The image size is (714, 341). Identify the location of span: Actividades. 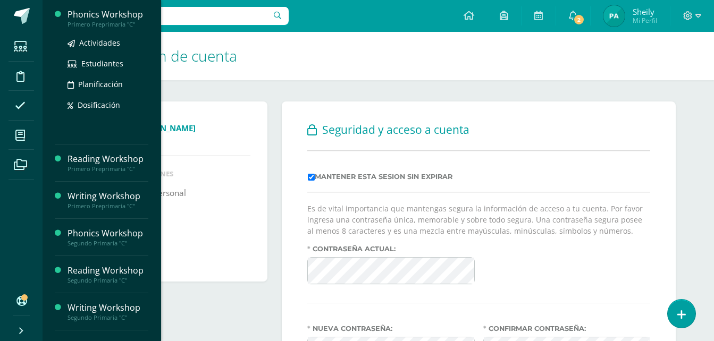
(99, 43).